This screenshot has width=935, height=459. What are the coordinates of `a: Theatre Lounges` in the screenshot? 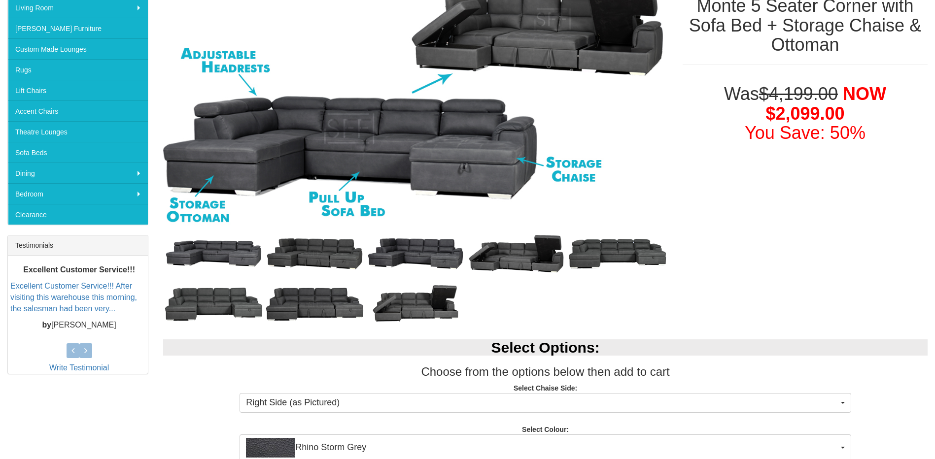 It's located at (78, 132).